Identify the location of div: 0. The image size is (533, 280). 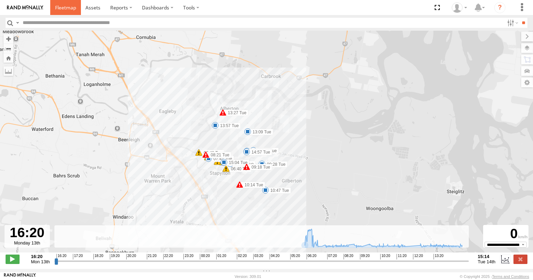
(506, 234).